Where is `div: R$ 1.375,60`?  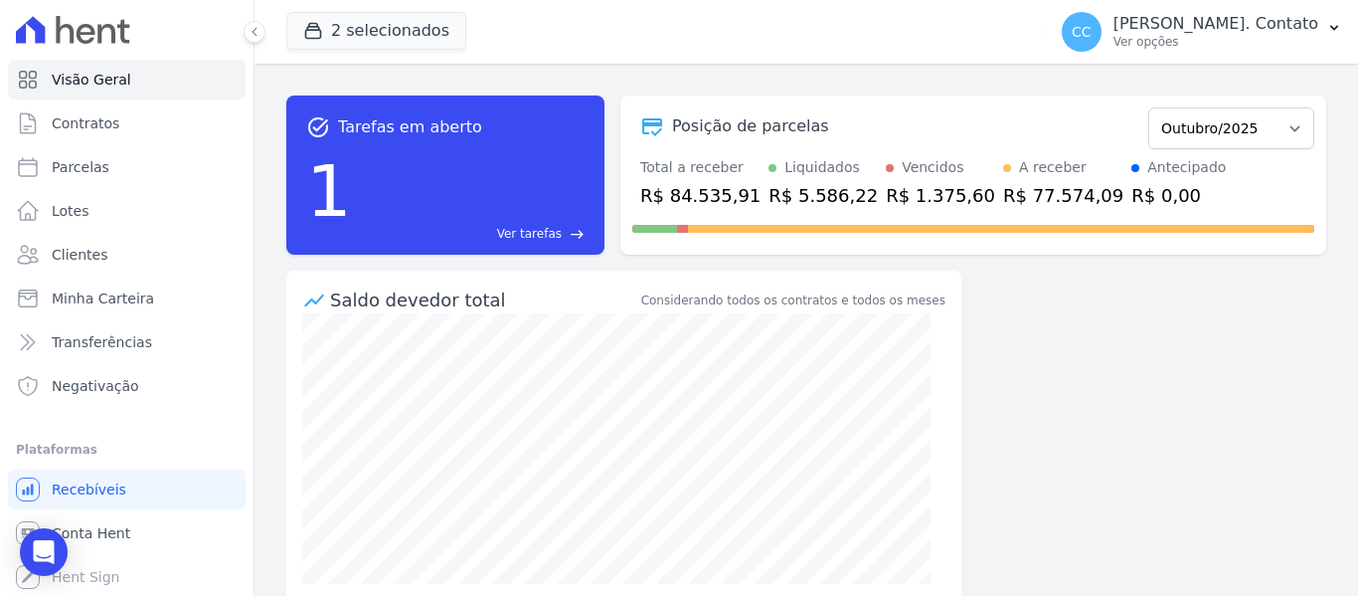
div: R$ 1.375,60 is located at coordinates (941, 195).